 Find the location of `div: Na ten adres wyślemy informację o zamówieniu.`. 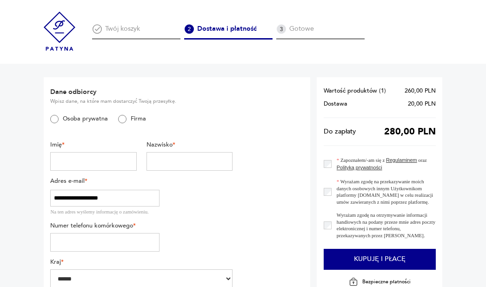

div: Na ten adres wyślemy informację o zamówieniu. is located at coordinates (105, 211).